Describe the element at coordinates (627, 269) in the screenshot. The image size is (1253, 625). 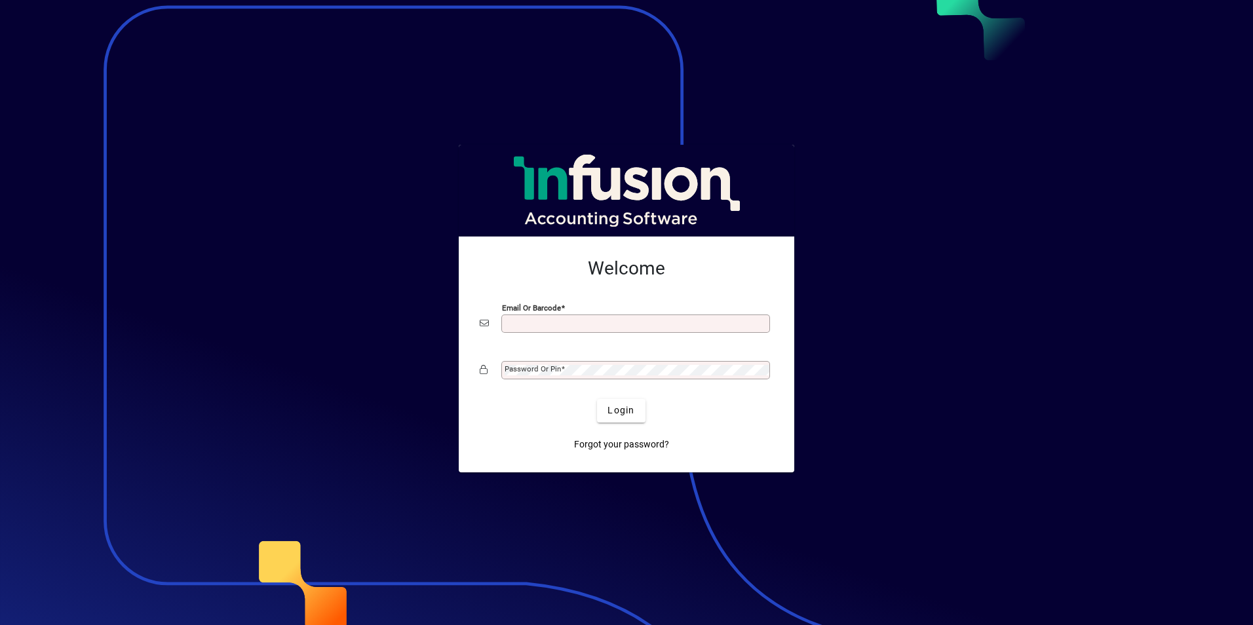
I see `h2: Welcome` at that location.